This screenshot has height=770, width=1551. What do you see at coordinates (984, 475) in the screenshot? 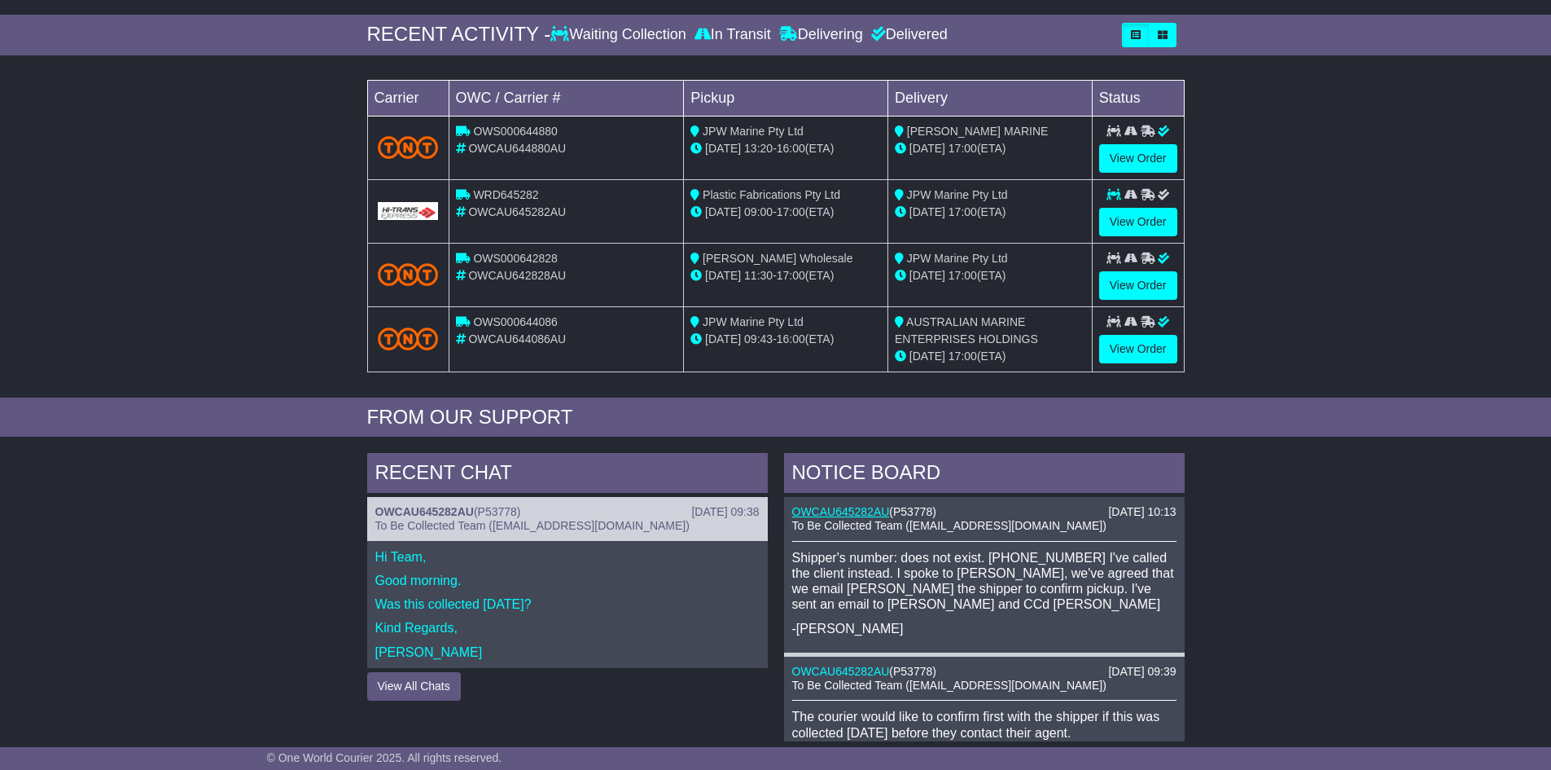
I see `div: NOTICE BOARD` at bounding box center [984, 475].